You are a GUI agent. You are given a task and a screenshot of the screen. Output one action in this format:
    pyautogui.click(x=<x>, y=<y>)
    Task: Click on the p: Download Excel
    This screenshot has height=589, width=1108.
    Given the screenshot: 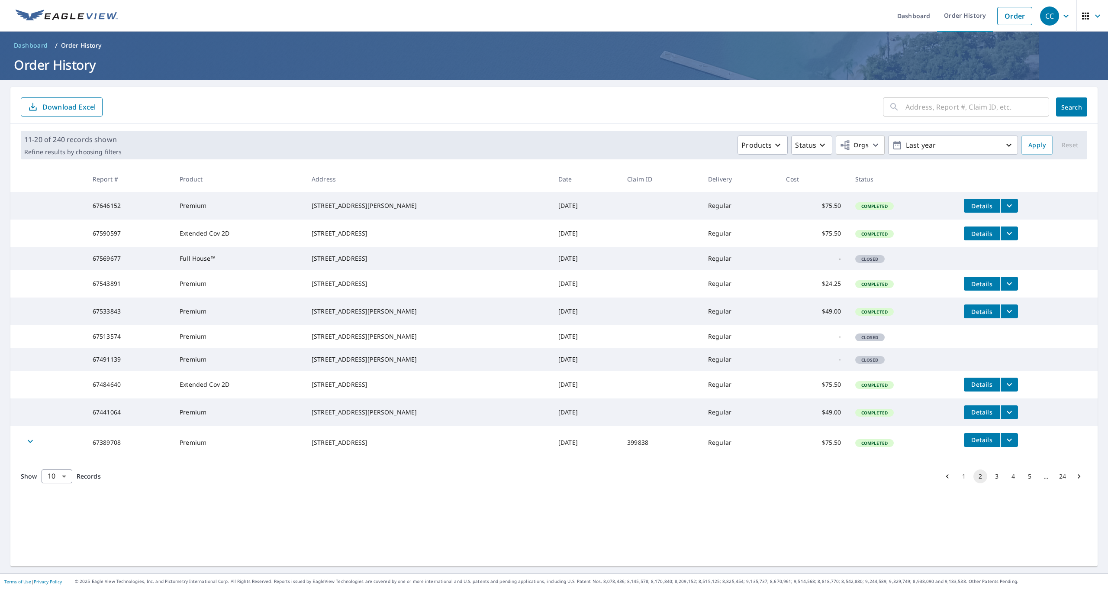 What is the action you would take?
    pyautogui.click(x=69, y=107)
    